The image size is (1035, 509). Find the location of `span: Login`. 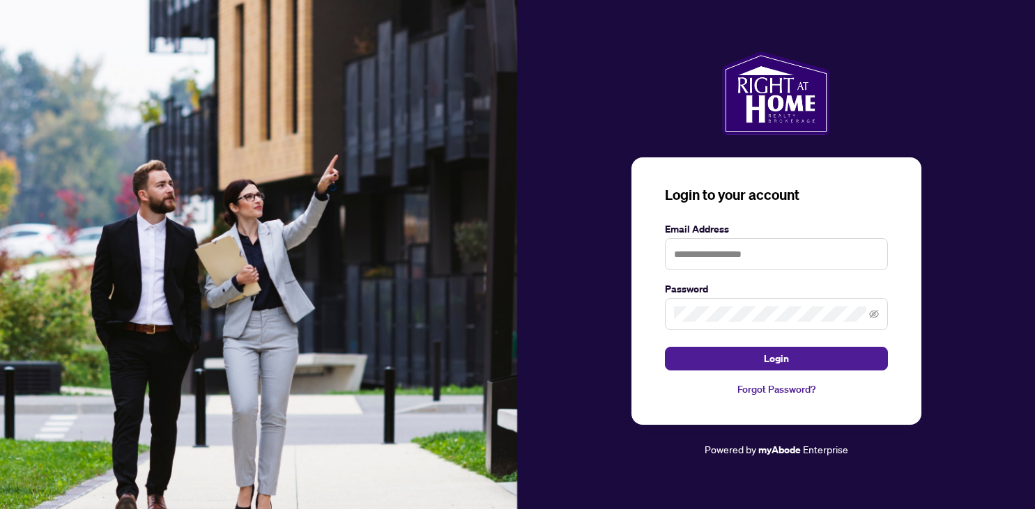

span: Login is located at coordinates (776, 359).